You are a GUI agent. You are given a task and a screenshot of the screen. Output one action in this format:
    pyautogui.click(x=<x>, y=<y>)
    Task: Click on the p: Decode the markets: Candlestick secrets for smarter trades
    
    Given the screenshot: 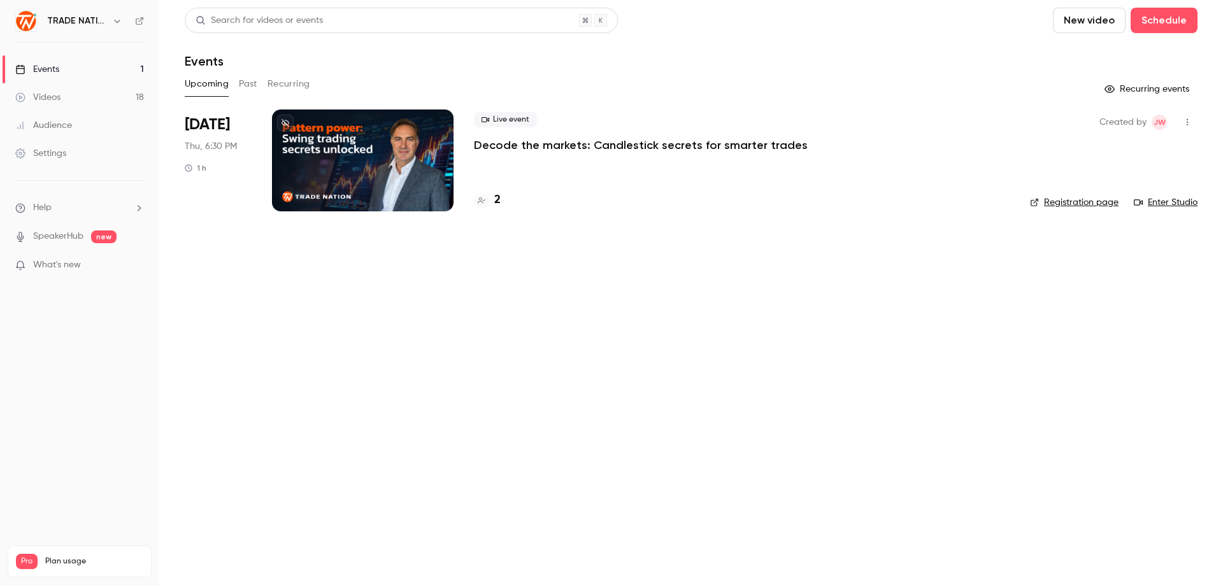 What is the action you would take?
    pyautogui.click(x=641, y=145)
    